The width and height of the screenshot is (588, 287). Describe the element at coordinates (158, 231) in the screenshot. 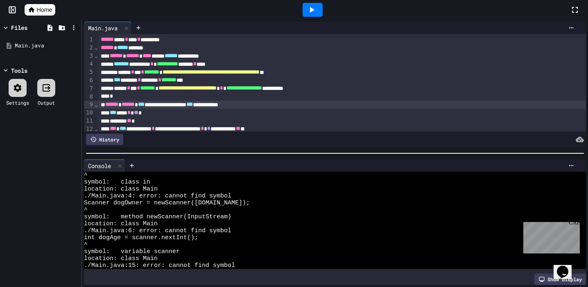

I see `span: ./Main.java:6: error: cannot find symbol` at that location.